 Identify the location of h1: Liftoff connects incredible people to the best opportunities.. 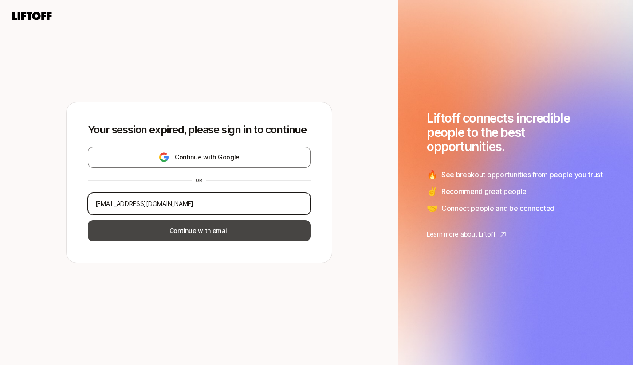
(515, 133).